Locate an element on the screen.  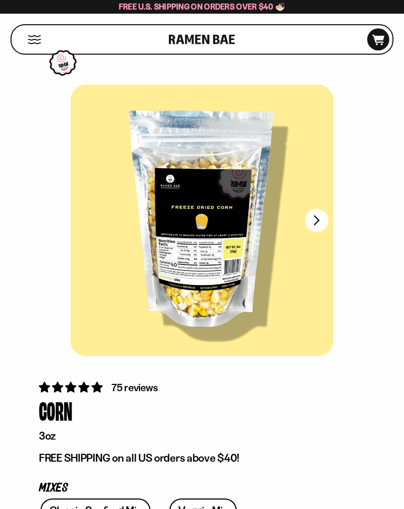
span: 4.91 stars is located at coordinates (71, 387).